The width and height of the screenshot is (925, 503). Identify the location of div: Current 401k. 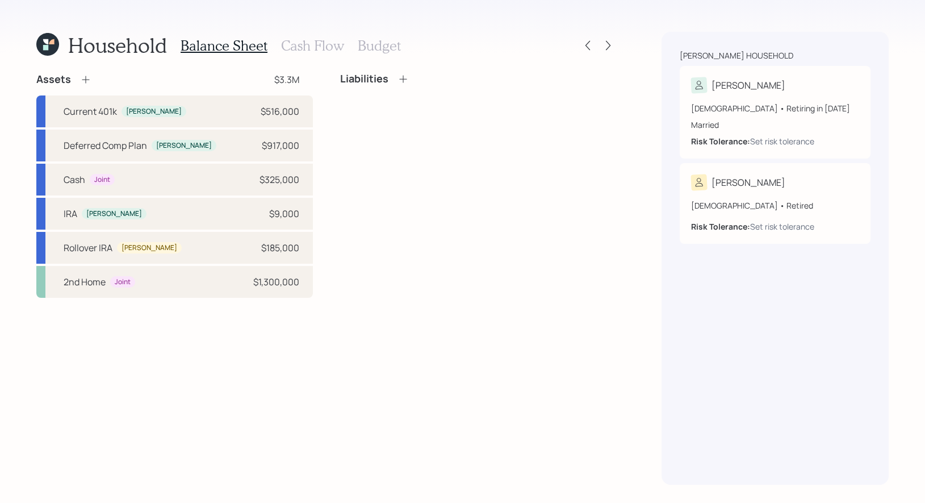
(90, 111).